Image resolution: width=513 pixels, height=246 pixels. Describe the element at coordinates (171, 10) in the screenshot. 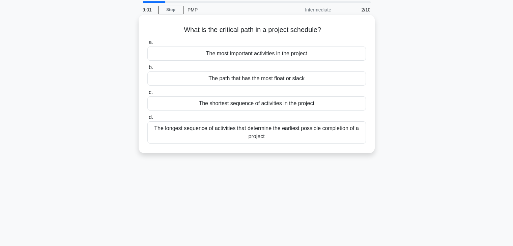

I see `a: Stop` at that location.